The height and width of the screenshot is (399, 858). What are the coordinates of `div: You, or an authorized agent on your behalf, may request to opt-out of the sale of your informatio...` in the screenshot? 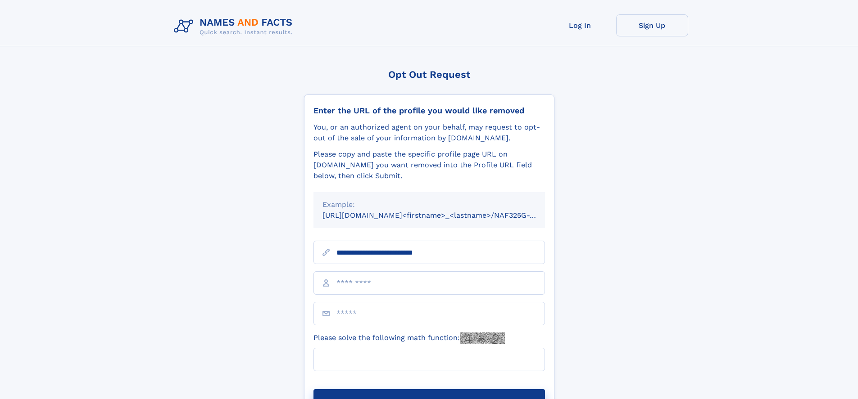 It's located at (429, 133).